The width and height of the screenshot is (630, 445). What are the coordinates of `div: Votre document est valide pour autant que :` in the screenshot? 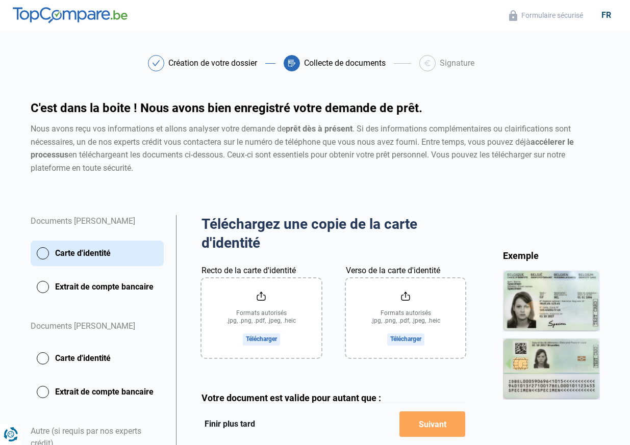 It's located at (334, 398).